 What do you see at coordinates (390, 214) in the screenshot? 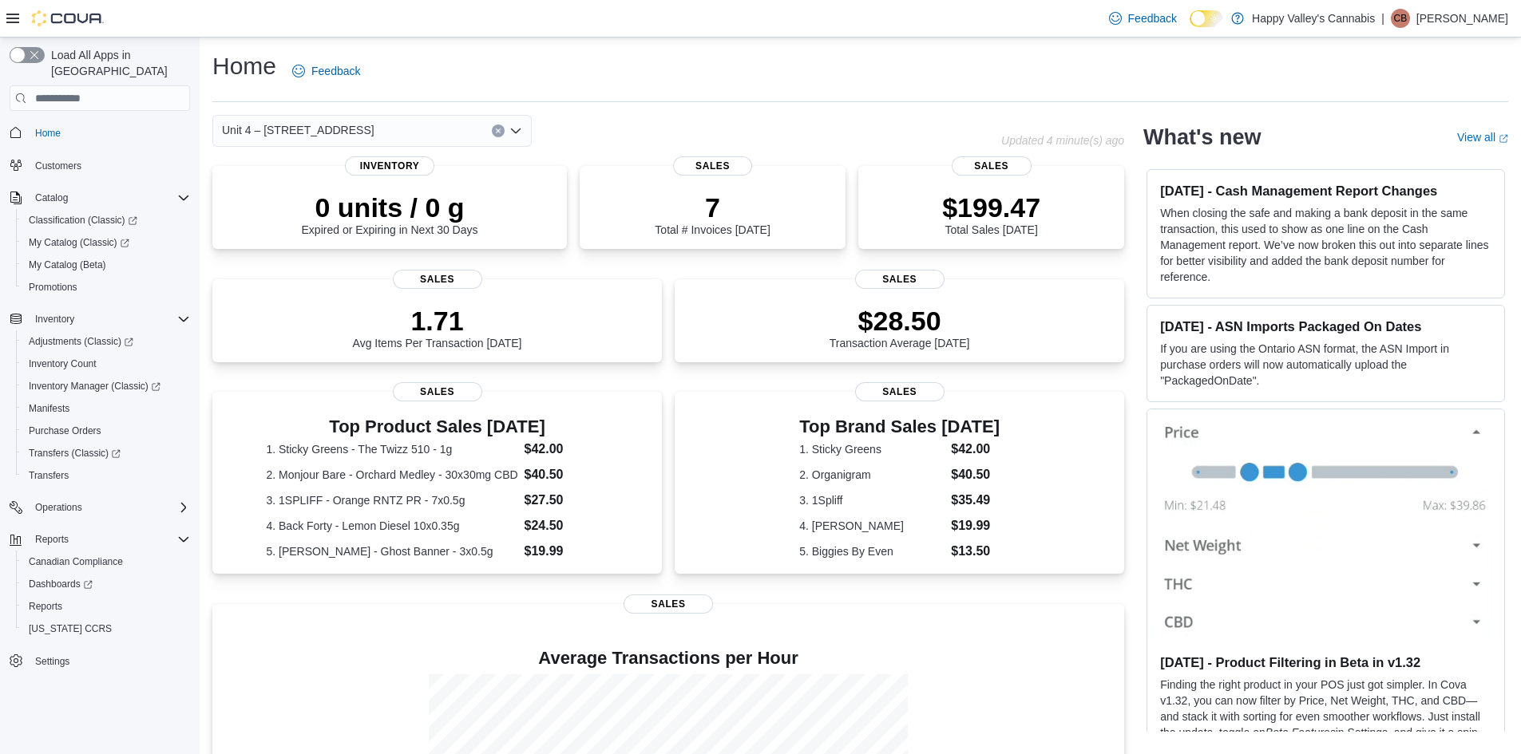
I see `div: Expired or Expiring in Next 30 Days` at bounding box center [390, 214].